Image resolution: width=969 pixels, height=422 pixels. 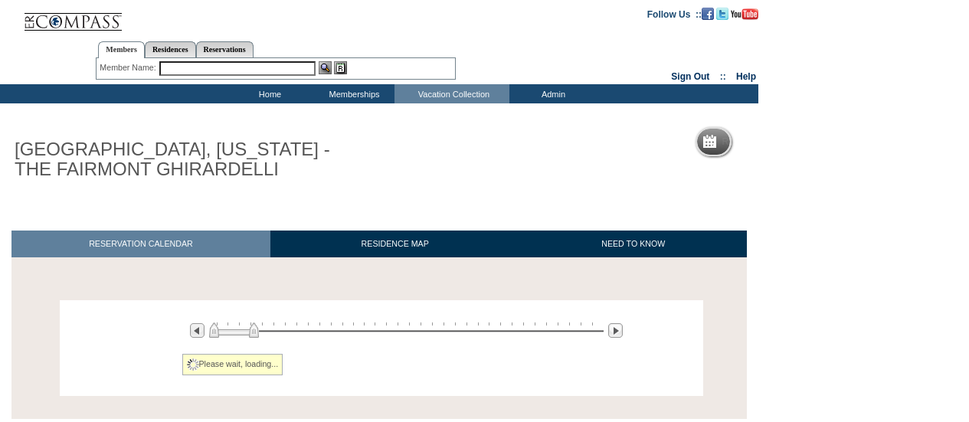 I want to click on a: Reservations, so click(x=224, y=49).